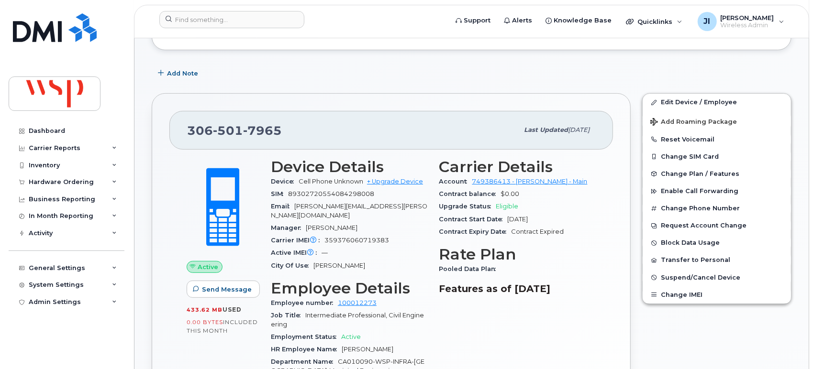  I want to click on span: 89302720554084298008, so click(331, 194).